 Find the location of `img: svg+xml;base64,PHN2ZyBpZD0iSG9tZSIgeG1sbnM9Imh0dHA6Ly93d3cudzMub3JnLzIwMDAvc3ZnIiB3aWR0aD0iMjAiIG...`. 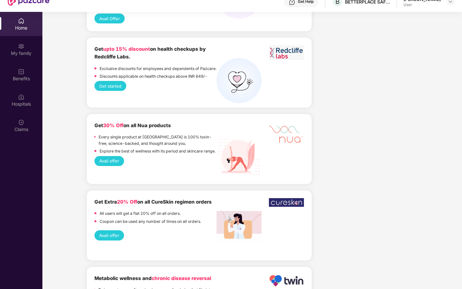

img: svg+xml;base64,PHN2ZyBpZD0iSG9tZSIgeG1sbnM9Imh0dHA6Ly93d3cudzMub3JnLzIwMDAvc3ZnIiB3aWR0aD0iMjAiIG... is located at coordinates (21, 21).